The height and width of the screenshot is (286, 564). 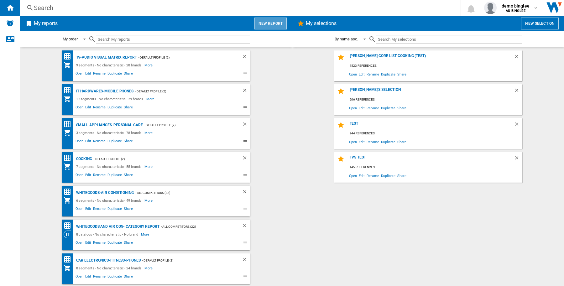 I want to click on div: My order, so click(x=70, y=39).